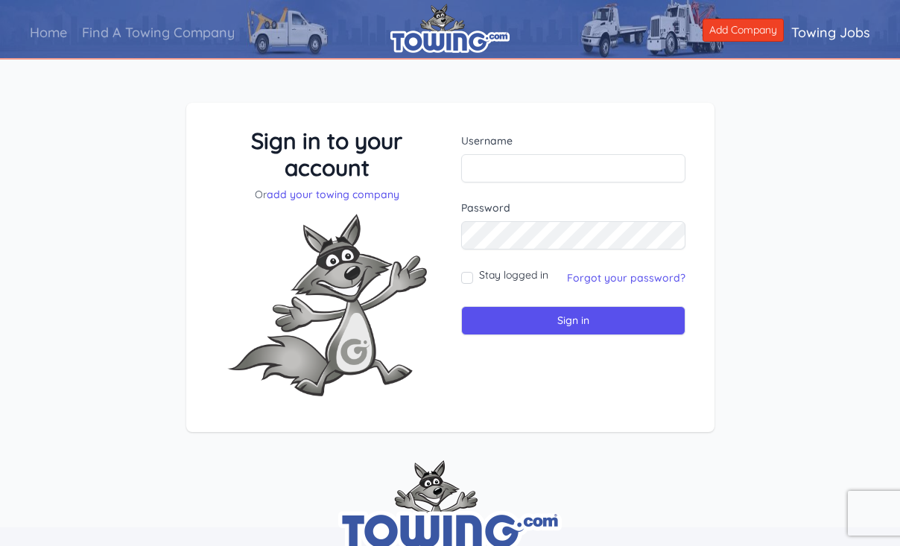 The width and height of the screenshot is (900, 546). What do you see at coordinates (831, 32) in the screenshot?
I see `a: Towing Jobs` at bounding box center [831, 32].